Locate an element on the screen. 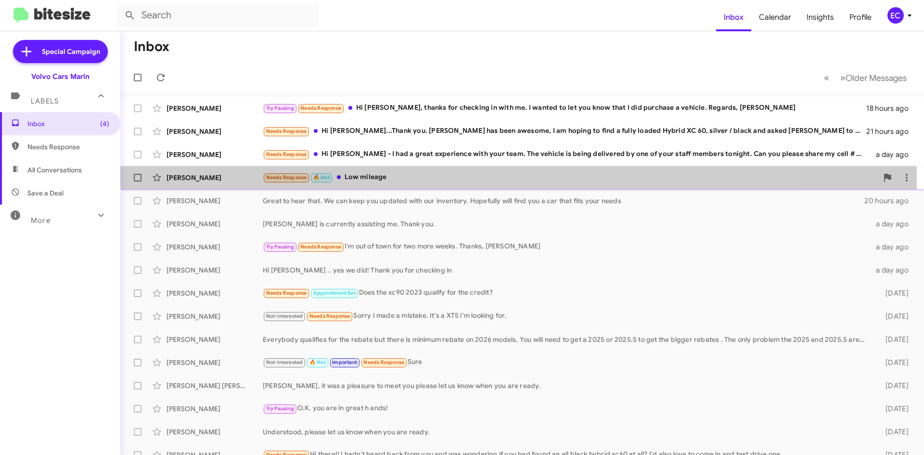  div: Understood, please let us know when you are ready. is located at coordinates (567, 432).